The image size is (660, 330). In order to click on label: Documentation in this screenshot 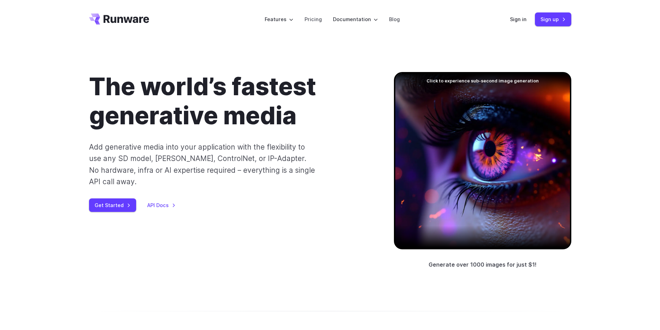, I will do `click(356, 19)`.